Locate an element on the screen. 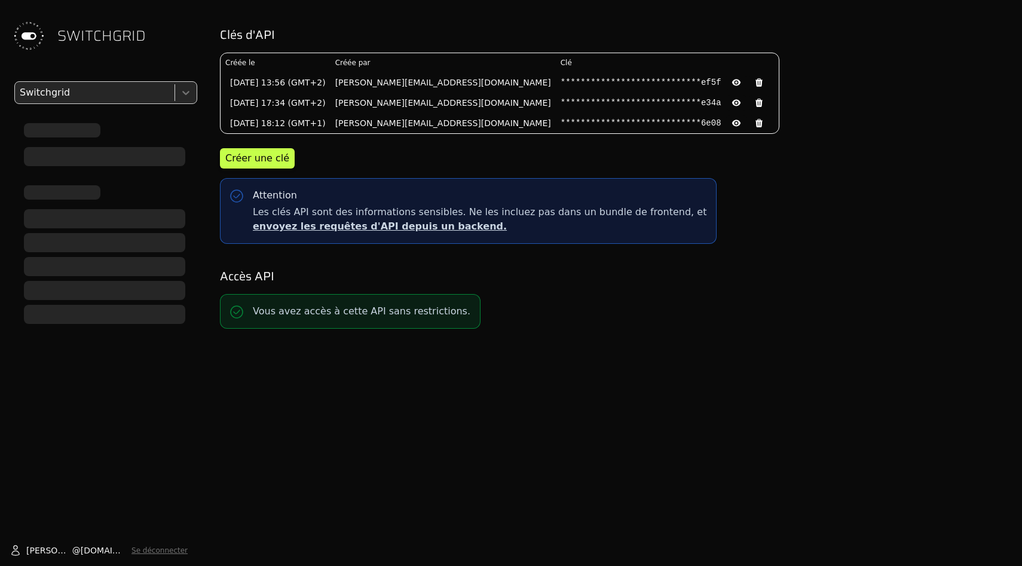 The width and height of the screenshot is (1022, 566). div: Créer une clé is located at coordinates (257, 158).